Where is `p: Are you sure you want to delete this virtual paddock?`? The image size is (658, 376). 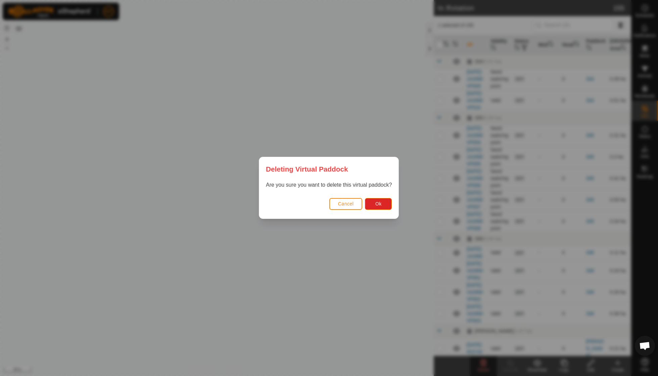
p: Are you sure you want to delete this virtual paddock? is located at coordinates (328, 185).